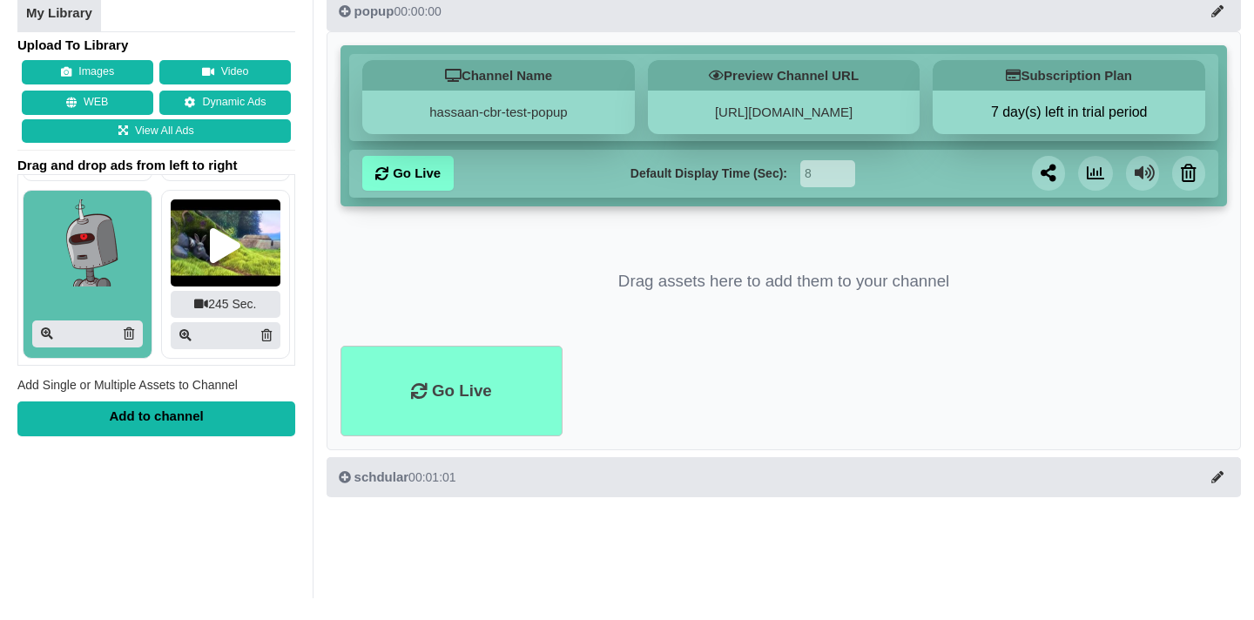  I want to click on div: 00:01:01, so click(397, 477).